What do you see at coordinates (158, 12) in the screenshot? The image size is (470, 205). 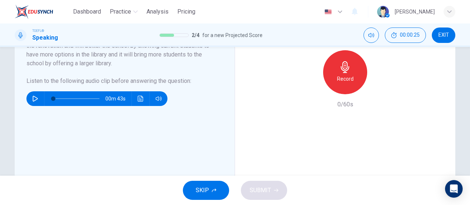 I see `a: Analysis` at bounding box center [158, 12].